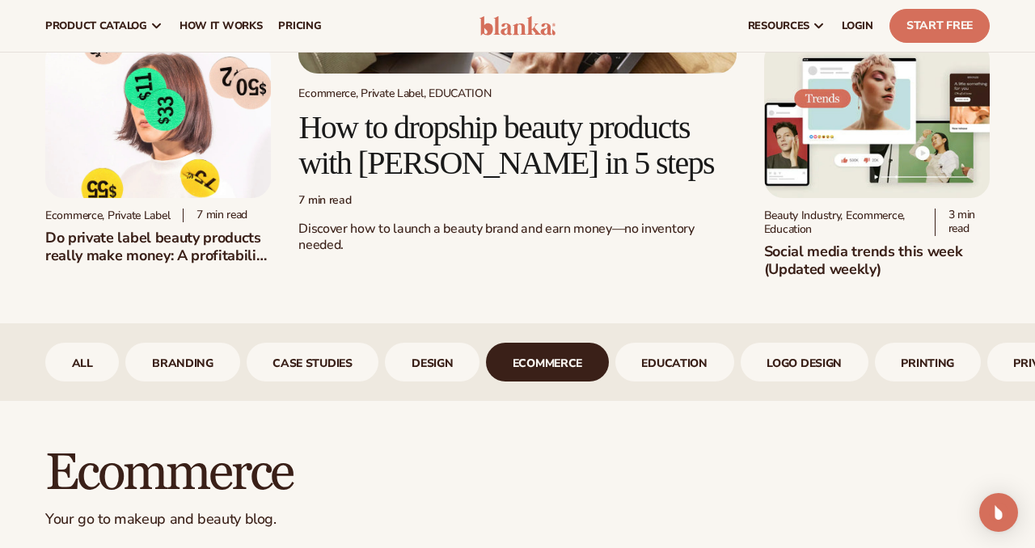 The image size is (1035, 548). I want to click on div: Open Intercom Messenger, so click(999, 513).